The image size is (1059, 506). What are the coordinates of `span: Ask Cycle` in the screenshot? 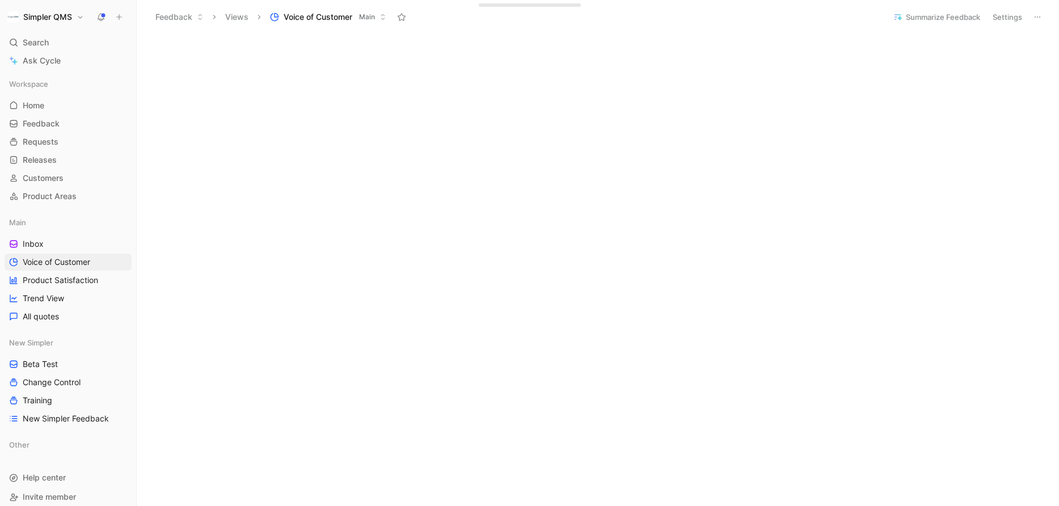 It's located at (41, 61).